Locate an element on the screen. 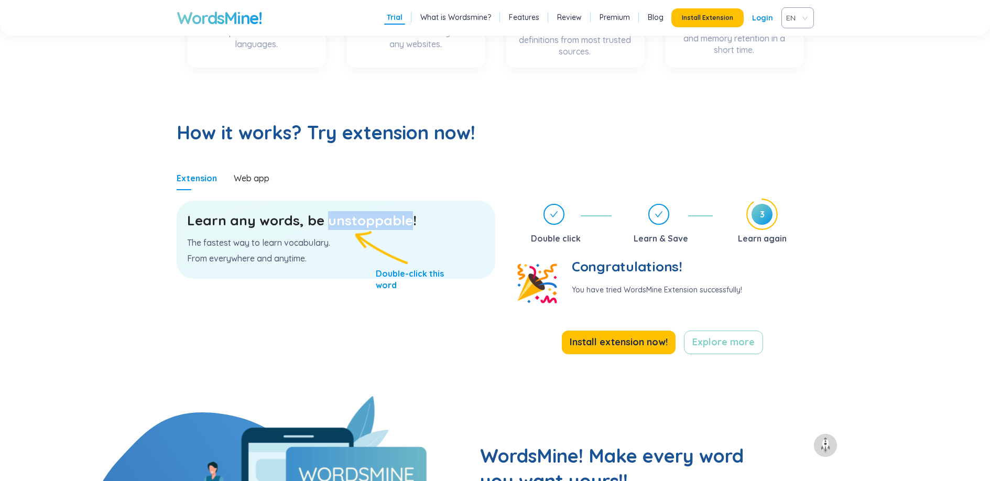  span: VIE is located at coordinates (795, 18).